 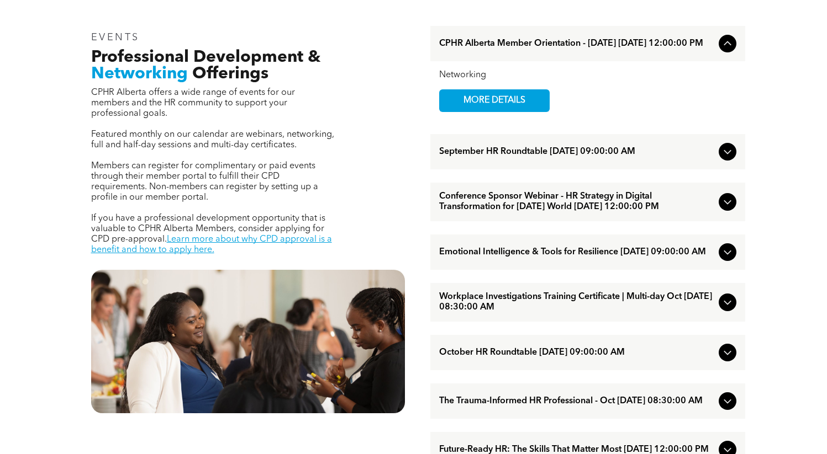 I want to click on span: If you have a professional development opportunity that is valuable to CPHR Alberta Members, cons..., so click(x=208, y=229).